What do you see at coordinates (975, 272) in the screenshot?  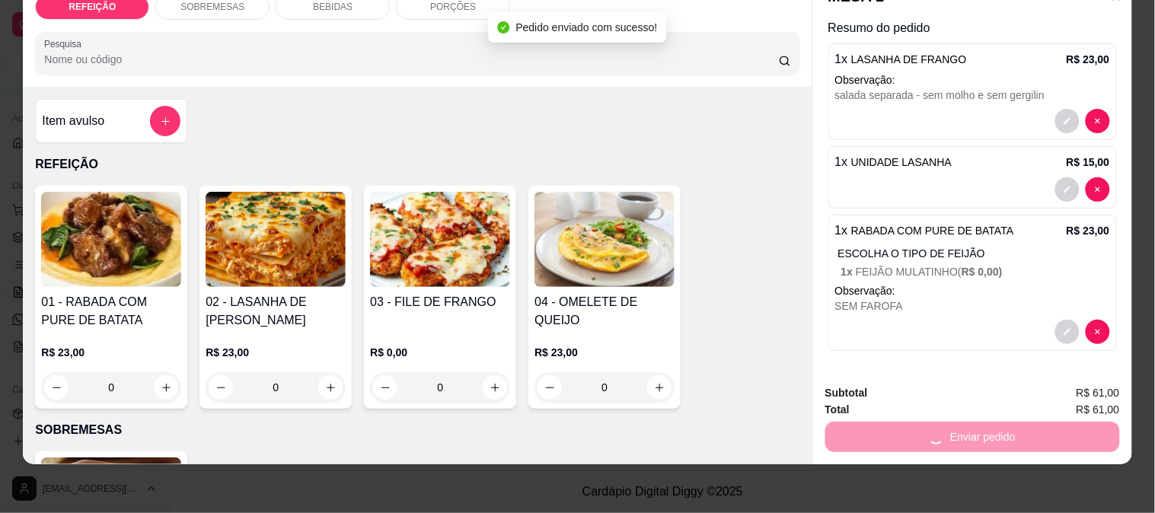 I see `p: FEIJÃO MULATINHO (` at bounding box center [975, 272].